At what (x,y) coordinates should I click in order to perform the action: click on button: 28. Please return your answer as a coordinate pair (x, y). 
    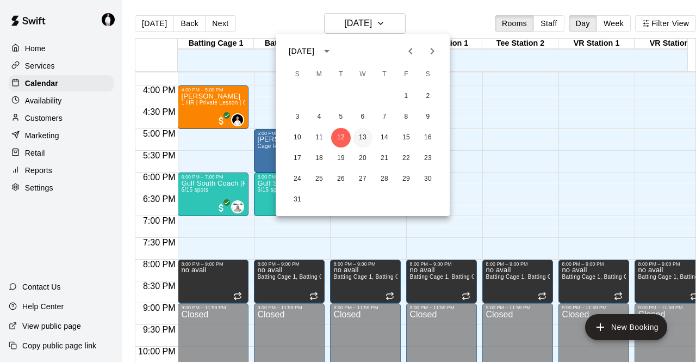
    Looking at the image, I should click on (384, 179).